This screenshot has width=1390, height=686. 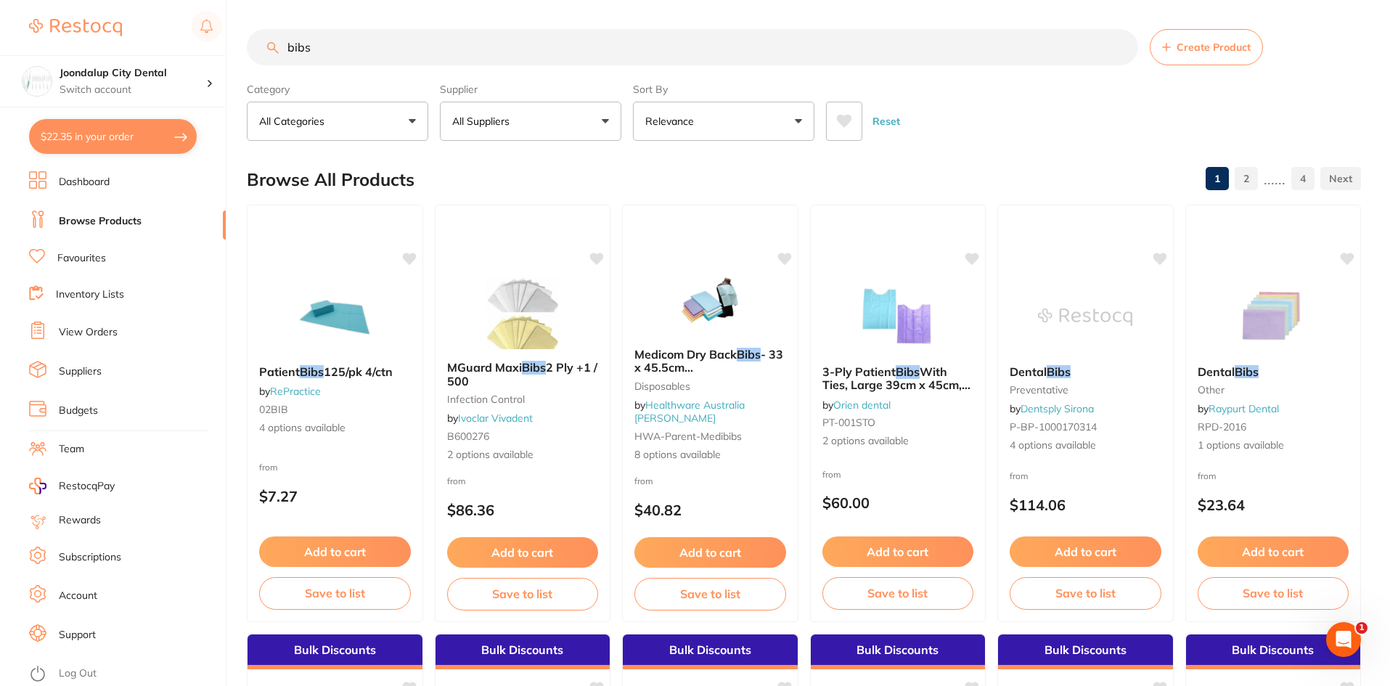 I want to click on label: Category, so click(x=337, y=89).